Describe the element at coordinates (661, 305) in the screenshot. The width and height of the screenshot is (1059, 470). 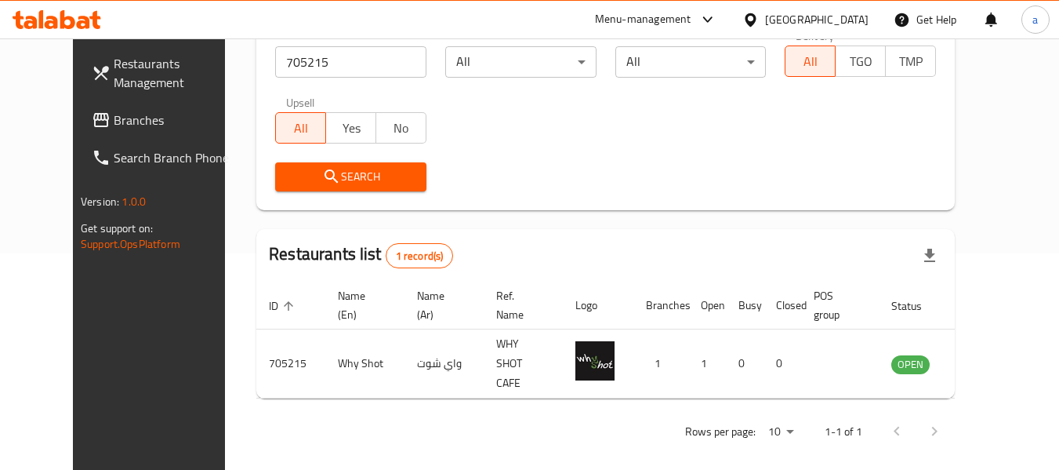
I see `th: Branches` at that location.